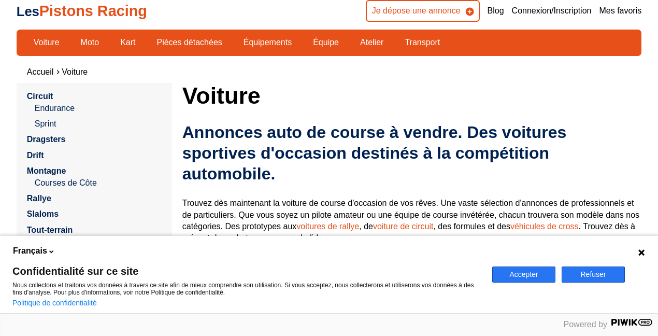  What do you see at coordinates (327, 226) in the screenshot?
I see `a: voitures de rallye` at bounding box center [327, 226].